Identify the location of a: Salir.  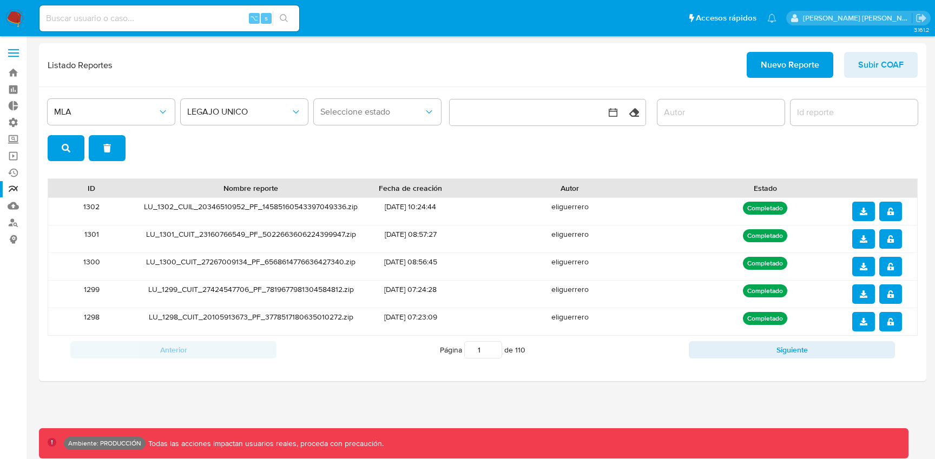
(921, 18).